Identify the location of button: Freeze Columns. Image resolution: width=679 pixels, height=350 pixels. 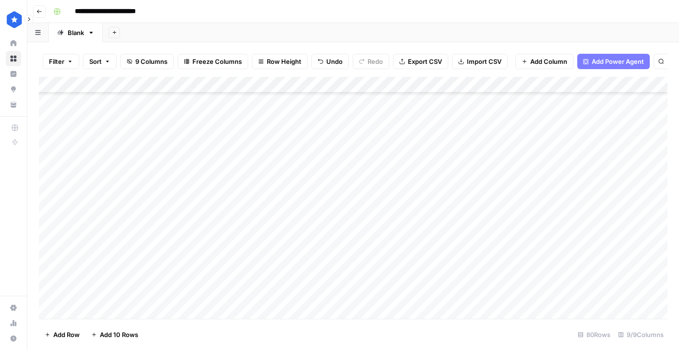
(213, 61).